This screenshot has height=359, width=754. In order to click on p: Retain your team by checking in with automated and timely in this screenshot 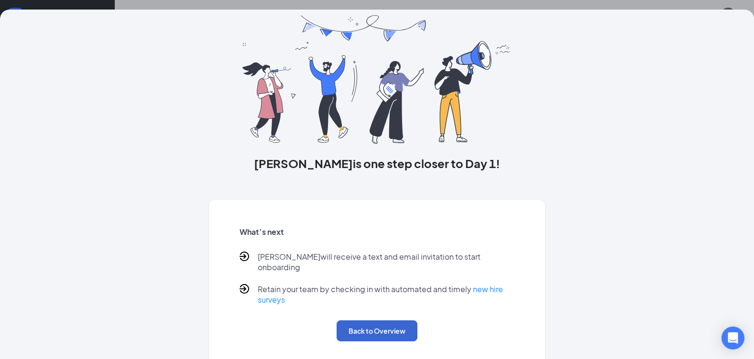, I will do `click(386, 295)`.